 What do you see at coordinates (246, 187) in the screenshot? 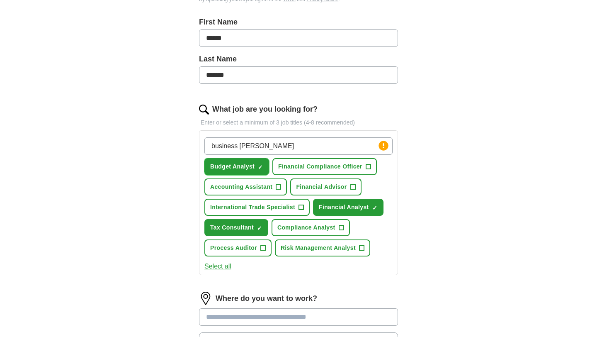
I see `button: Accounting Assistant` at bounding box center [246, 187].